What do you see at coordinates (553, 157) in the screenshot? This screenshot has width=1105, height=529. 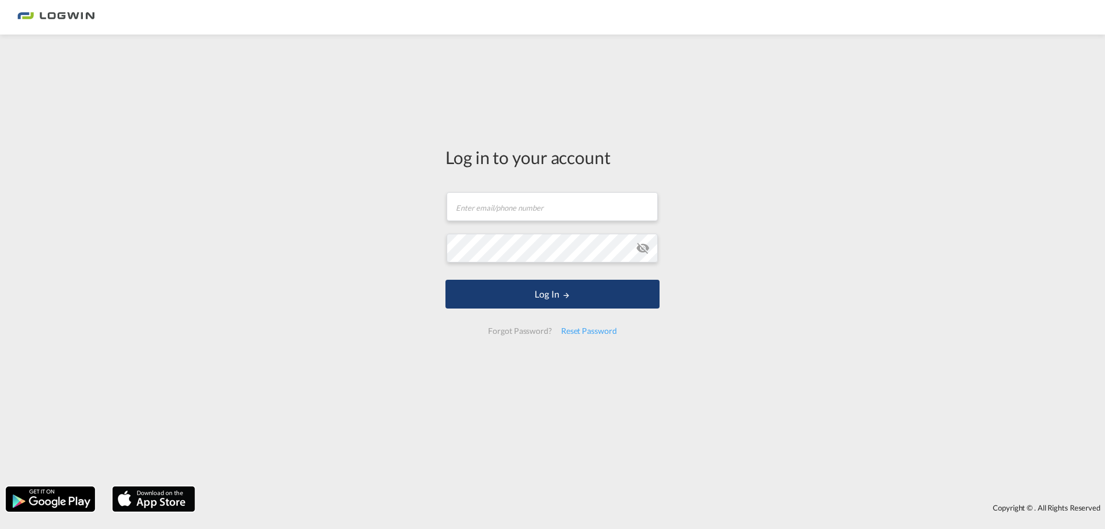 I see `div: Log in to your account` at bounding box center [553, 157].